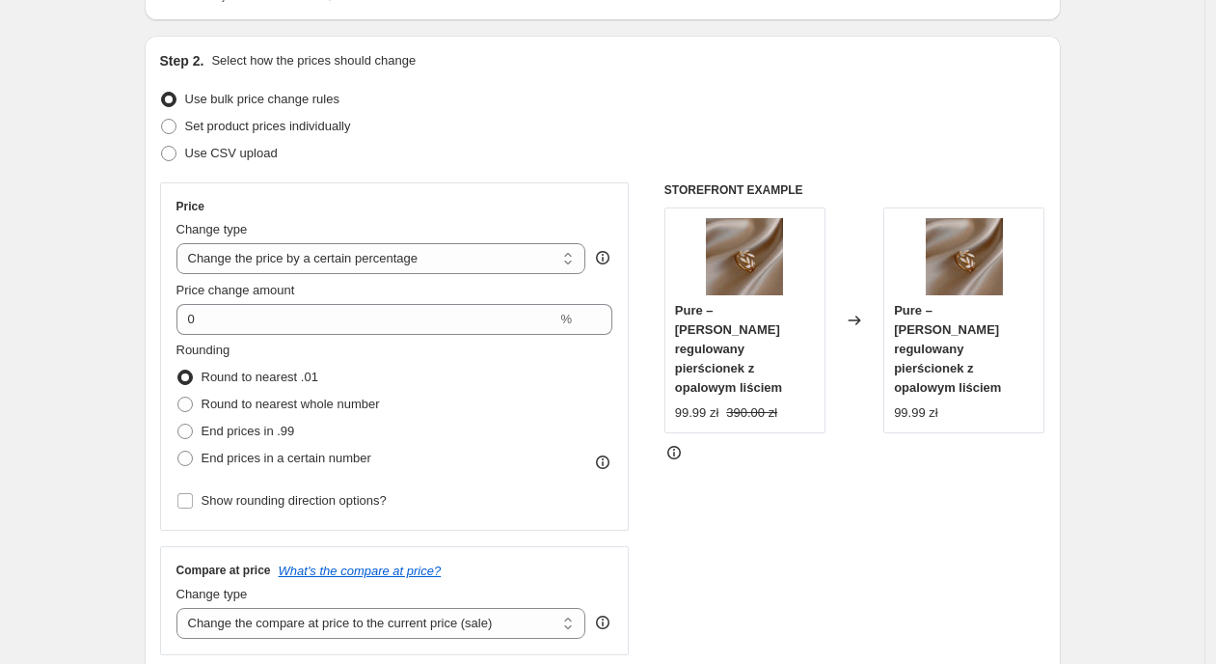  Describe the element at coordinates (367, 319) in the screenshot. I see `input: -15` at that location.